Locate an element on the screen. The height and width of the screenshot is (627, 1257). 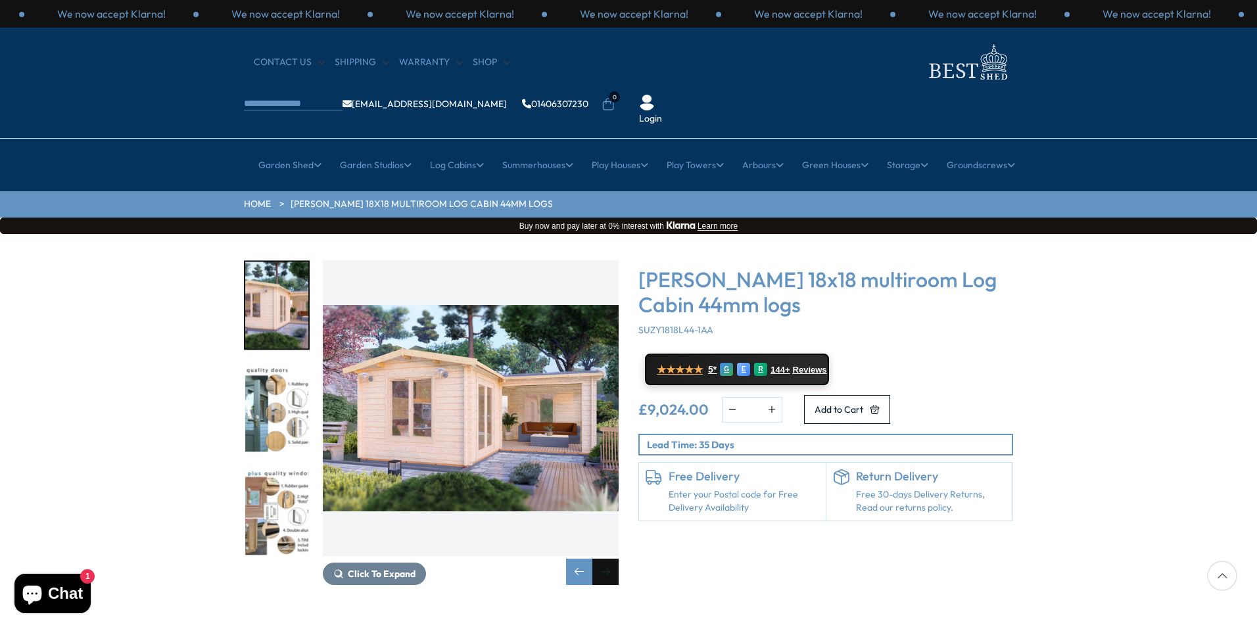
a: Play Towers is located at coordinates (695, 165).